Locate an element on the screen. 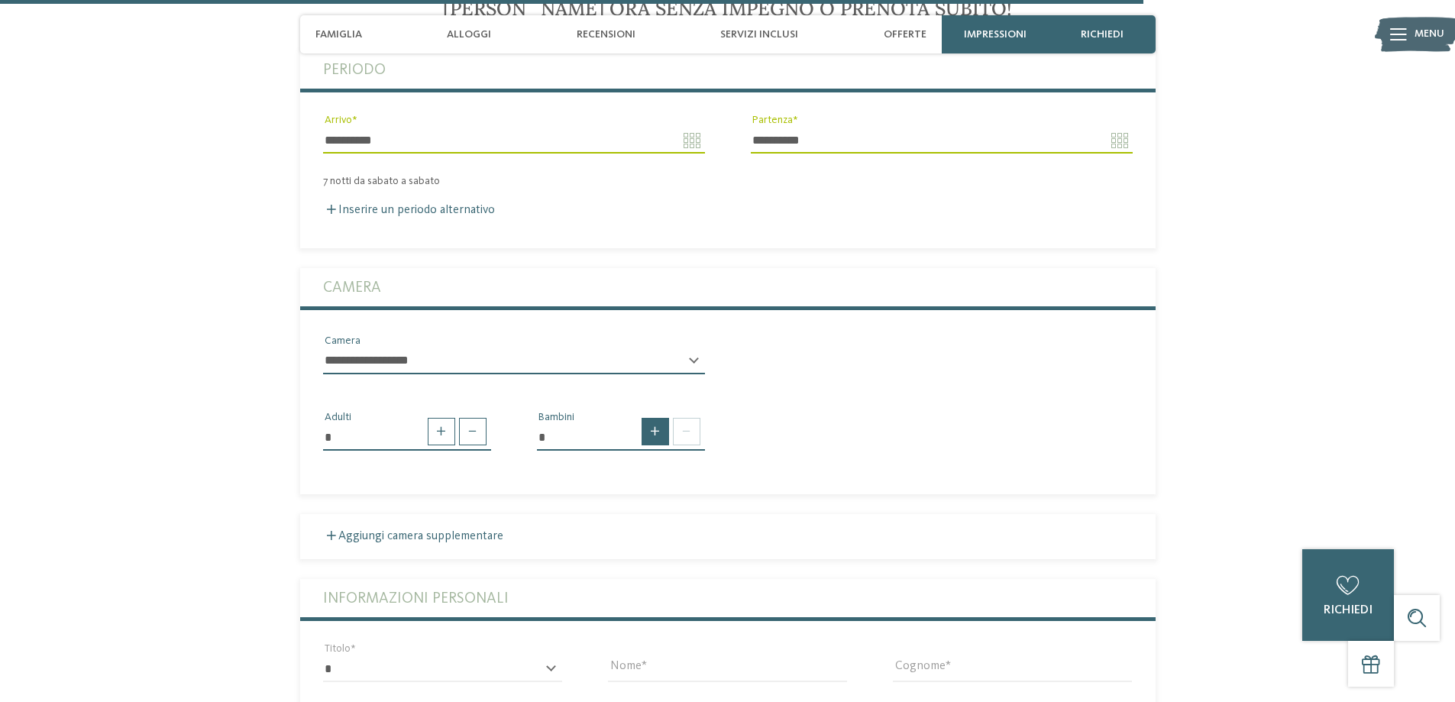 This screenshot has height=702, width=1455. label: Informazioni personali is located at coordinates (728, 598).